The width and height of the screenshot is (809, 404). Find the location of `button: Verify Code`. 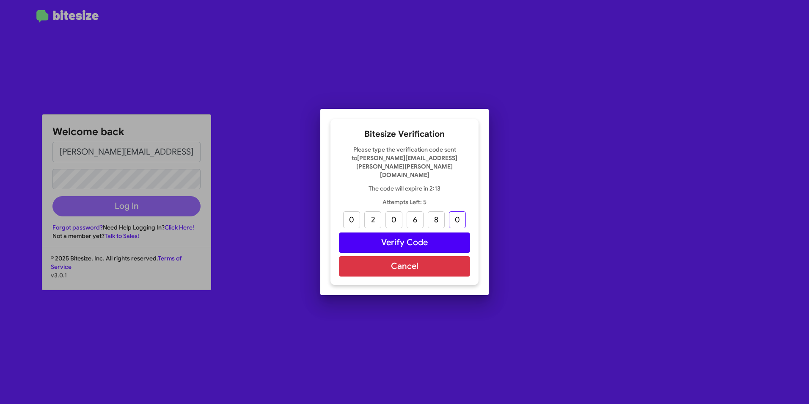

button: Verify Code is located at coordinates (405, 242).